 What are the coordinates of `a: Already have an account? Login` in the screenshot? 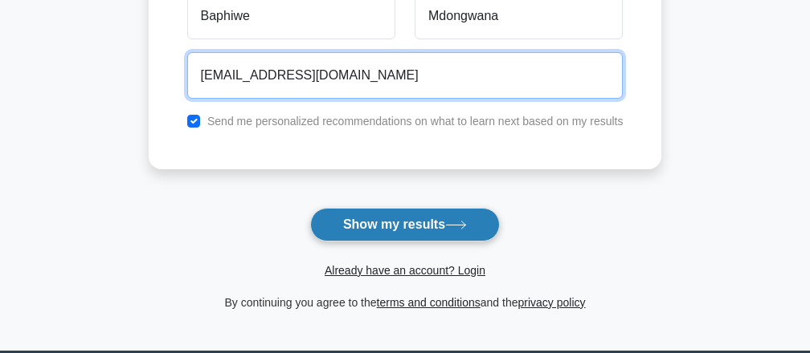 It's located at (405, 271).